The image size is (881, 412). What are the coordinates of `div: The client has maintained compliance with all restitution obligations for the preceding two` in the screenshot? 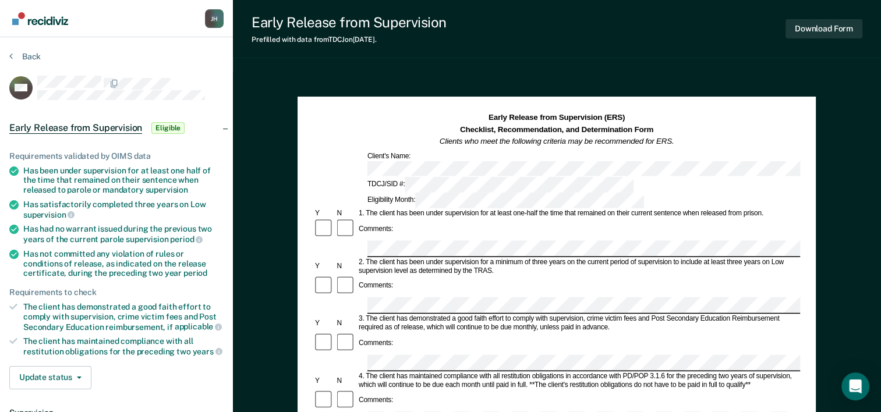 It's located at (123, 346).